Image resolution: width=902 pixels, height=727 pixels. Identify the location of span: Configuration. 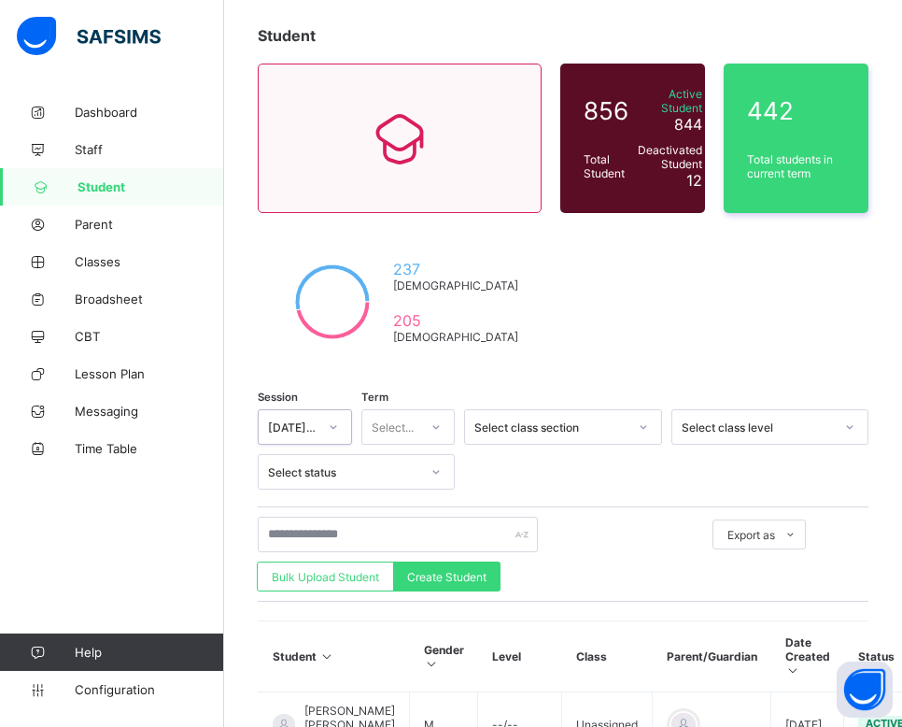
(149, 689).